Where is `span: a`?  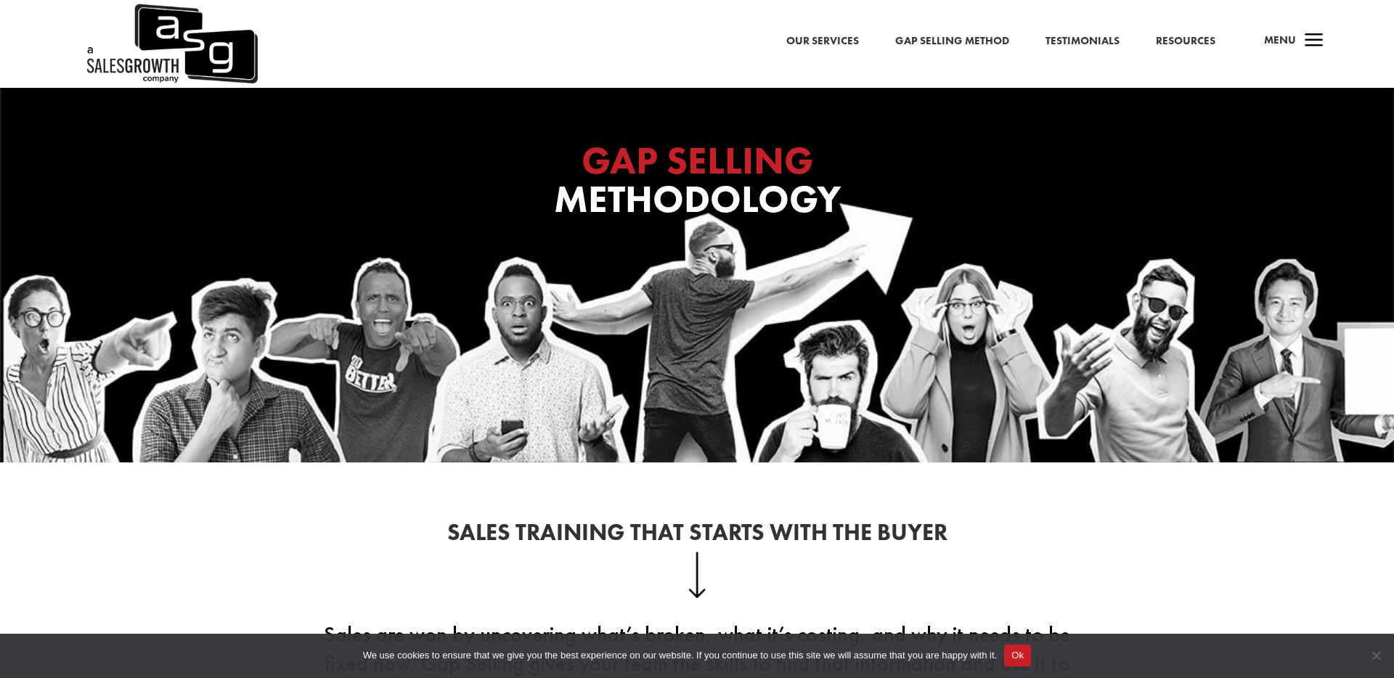 span: a is located at coordinates (1314, 41).